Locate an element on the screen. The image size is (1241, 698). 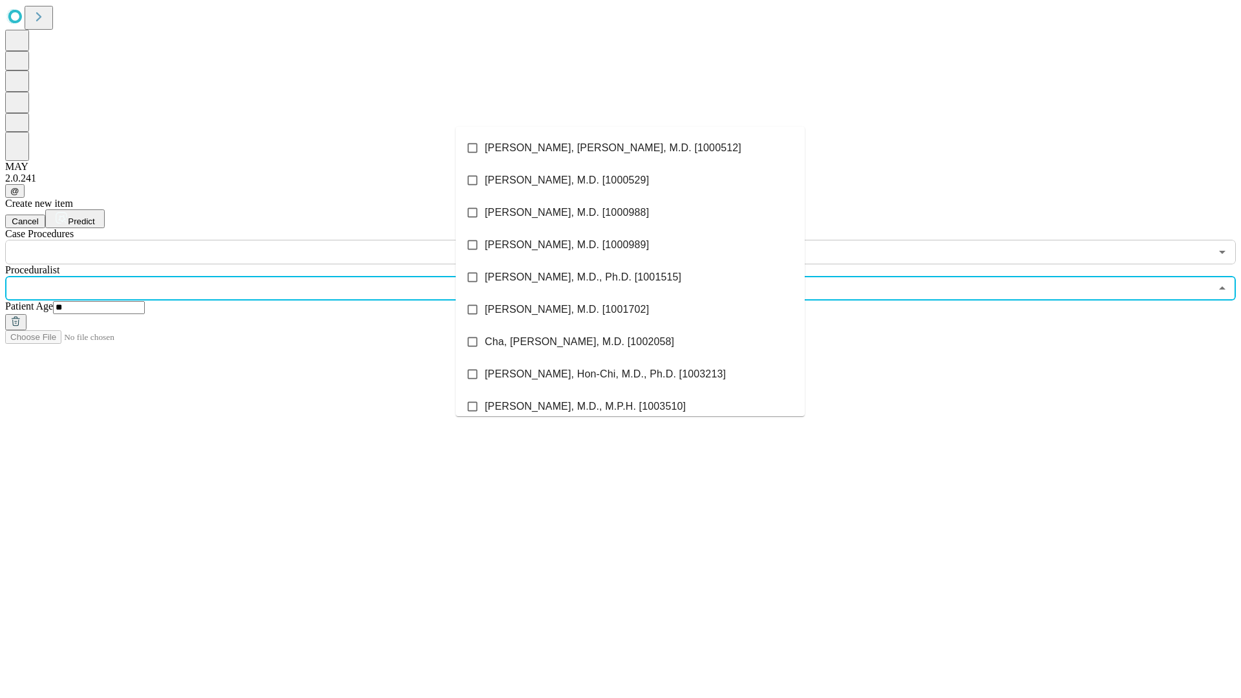
div: MAY is located at coordinates (620, 167).